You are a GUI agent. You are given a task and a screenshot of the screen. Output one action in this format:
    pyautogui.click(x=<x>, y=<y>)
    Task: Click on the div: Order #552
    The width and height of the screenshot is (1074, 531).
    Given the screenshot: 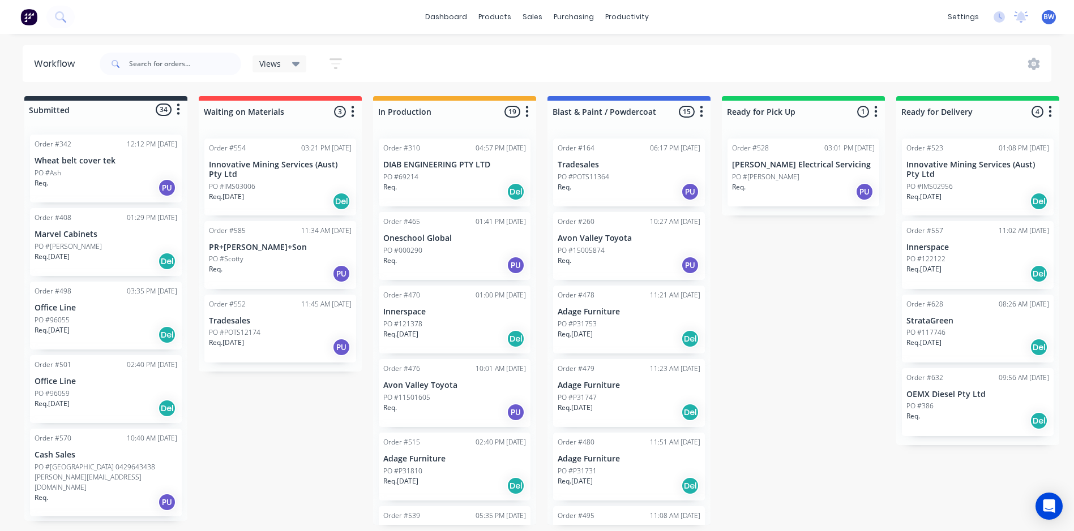 What is the action you would take?
    pyautogui.click(x=227, y=305)
    